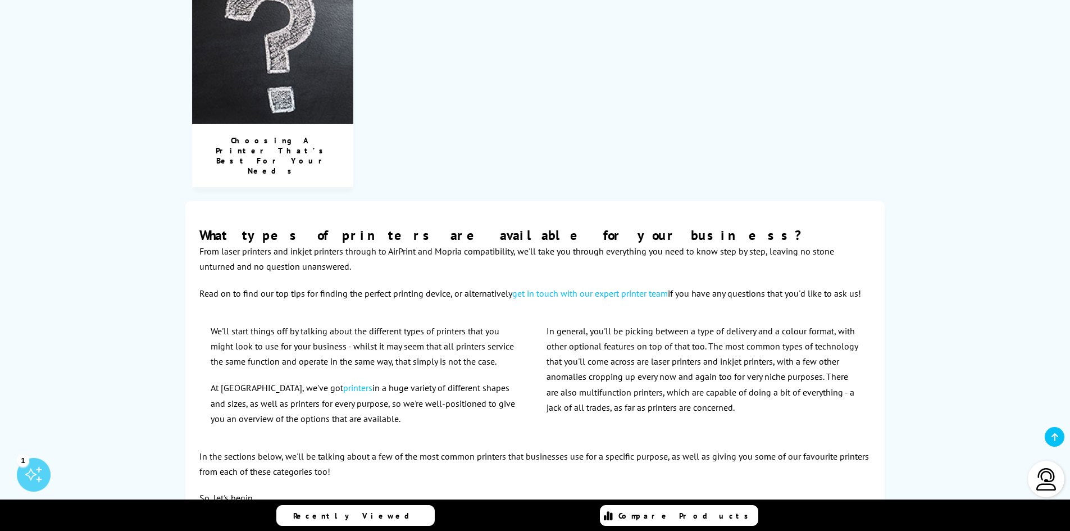 The image size is (1070, 531). I want to click on h2: What types of printers are available for your business?, so click(535, 235).